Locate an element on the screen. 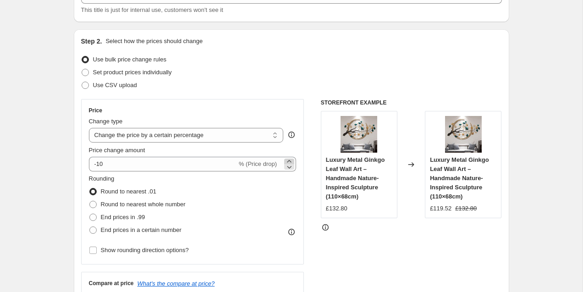  div: £119.52 is located at coordinates (441, 209).